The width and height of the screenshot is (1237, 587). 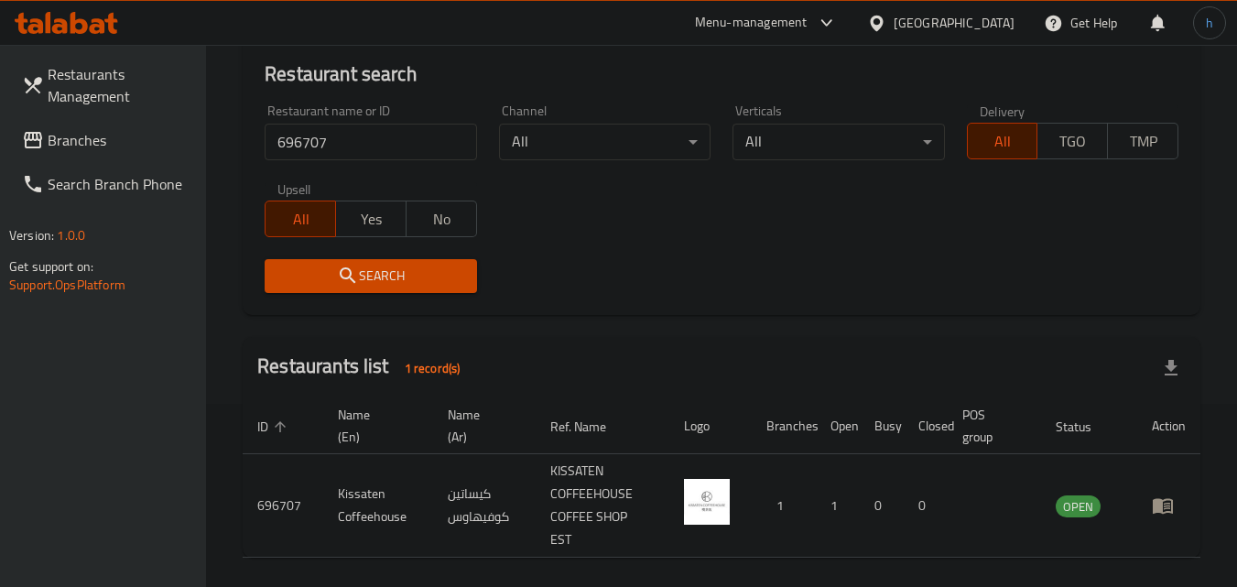 What do you see at coordinates (70, 235) in the screenshot?
I see `span: 1.0.0` at bounding box center [70, 235].